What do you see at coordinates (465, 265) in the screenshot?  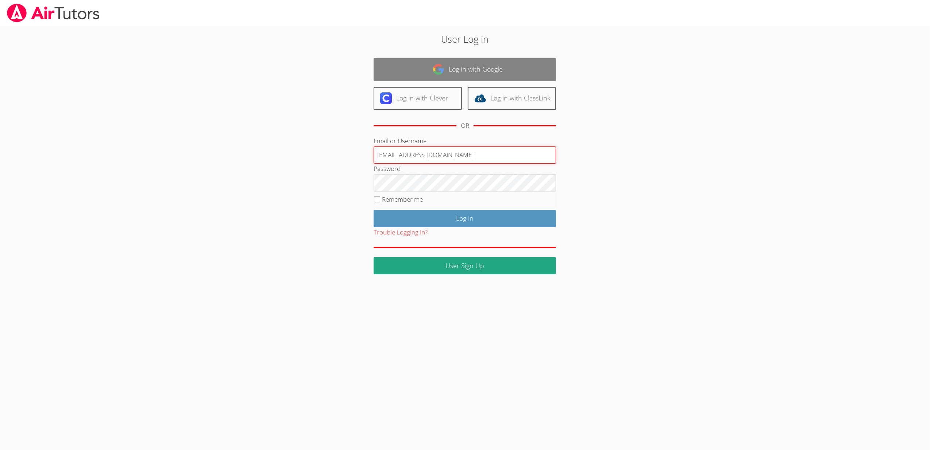 I see `a: User Sign Up` at bounding box center [465, 265].